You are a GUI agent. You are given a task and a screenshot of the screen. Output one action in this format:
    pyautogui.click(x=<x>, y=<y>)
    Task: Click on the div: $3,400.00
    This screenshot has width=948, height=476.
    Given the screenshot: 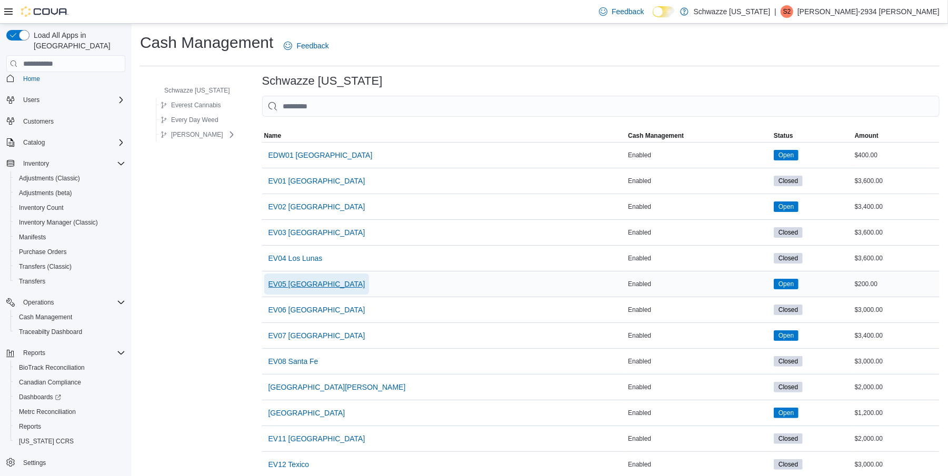 What is the action you would take?
    pyautogui.click(x=896, y=207)
    